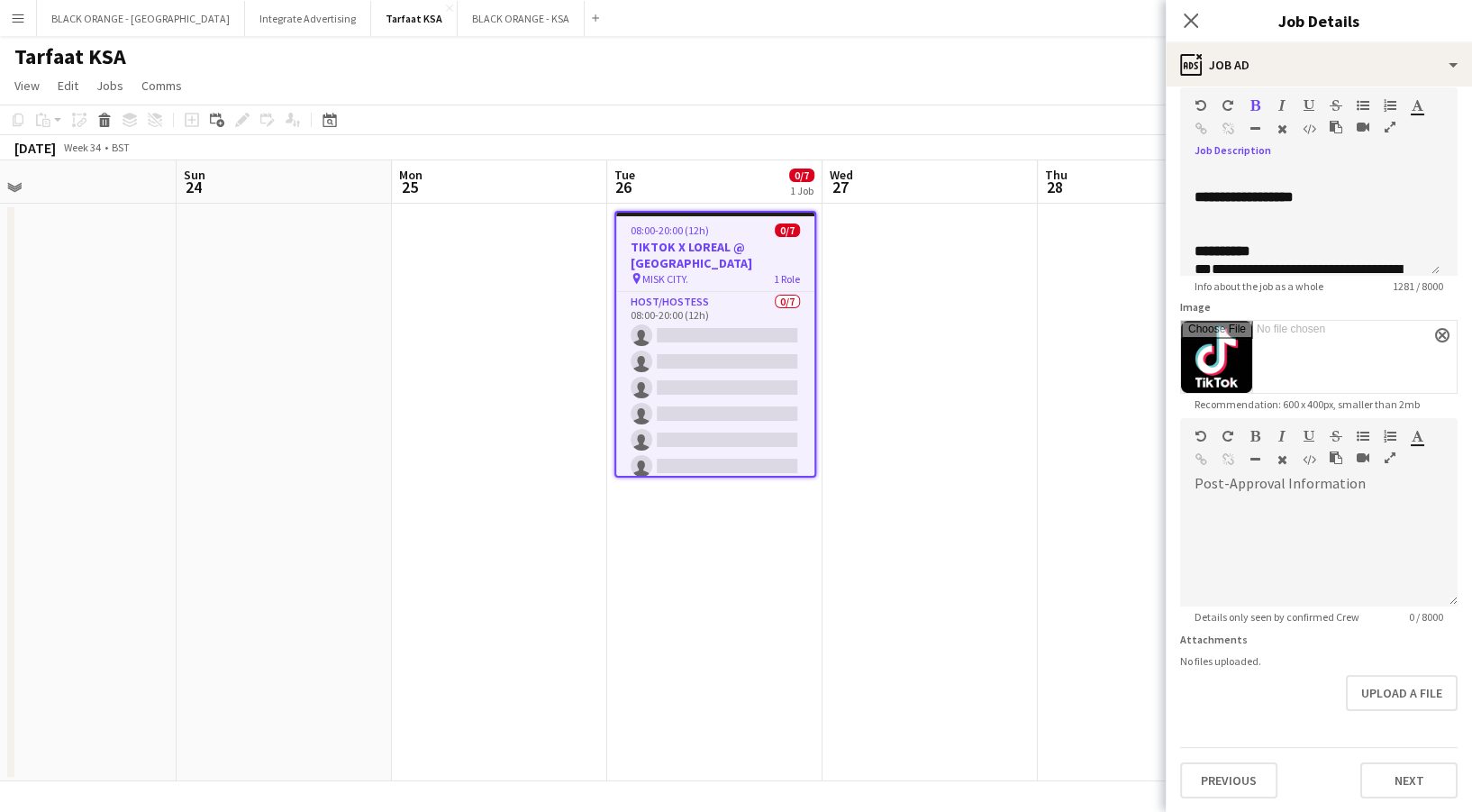 This screenshot has height=812, width=1472. Describe the element at coordinates (161, 86) in the screenshot. I see `a: Comms` at that location.